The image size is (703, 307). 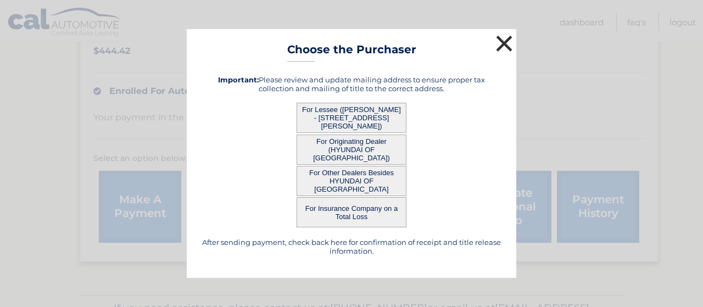 What do you see at coordinates (352, 52) in the screenshot?
I see `h3: Choose the Purchaser` at bounding box center [352, 52].